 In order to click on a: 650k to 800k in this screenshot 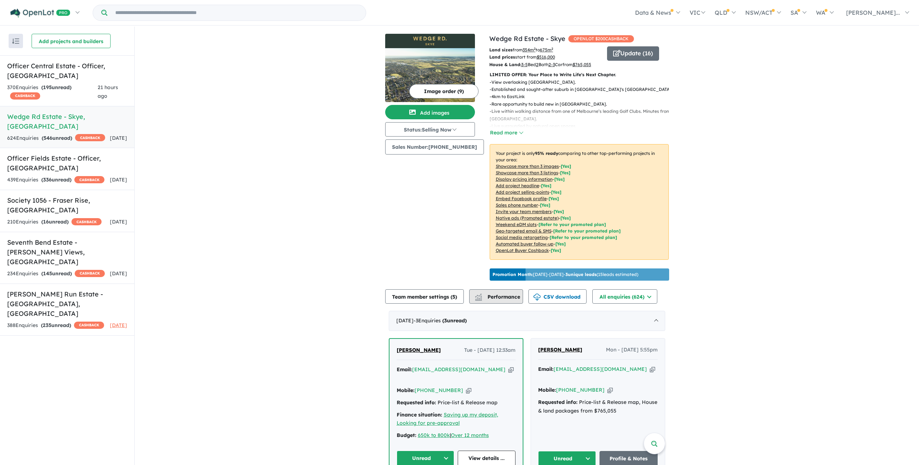, I will do `click(434, 435)`.